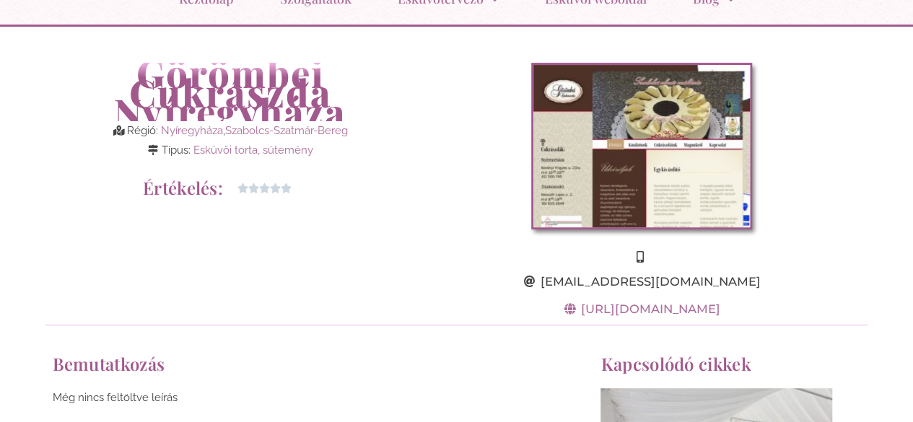 The image size is (913, 422). What do you see at coordinates (286, 131) in the screenshot?
I see `a: Szabolcs-Szatmár-Bereg` at bounding box center [286, 131].